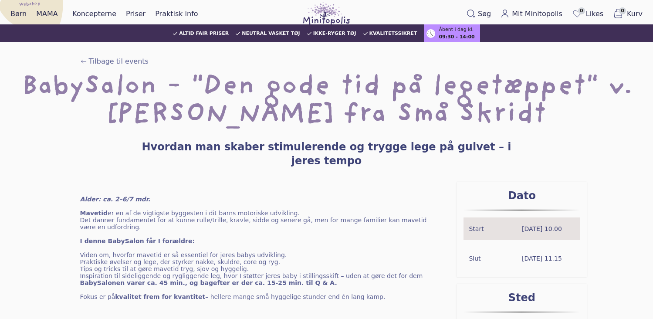 Image resolution: width=653 pixels, height=319 pixels. Describe the element at coordinates (261, 276) in the screenshot. I see `p: Inspiration til sideliggende og rygliggende leg, hvor I støtter jeres baby i stillingsskift – ude...` at that location.